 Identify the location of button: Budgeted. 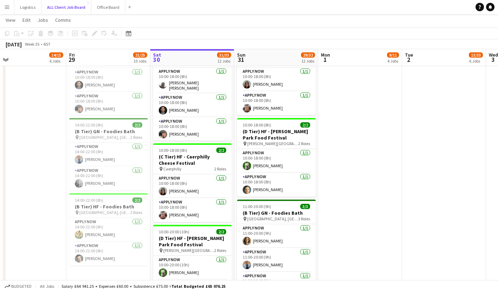
(18, 286).